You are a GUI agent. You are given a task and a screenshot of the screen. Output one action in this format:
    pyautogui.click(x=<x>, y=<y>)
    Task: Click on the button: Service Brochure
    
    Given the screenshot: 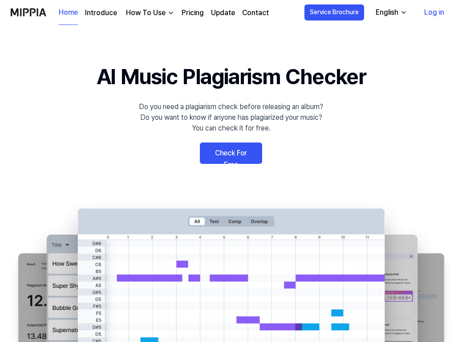 What is the action you would take?
    pyautogui.click(x=334, y=12)
    